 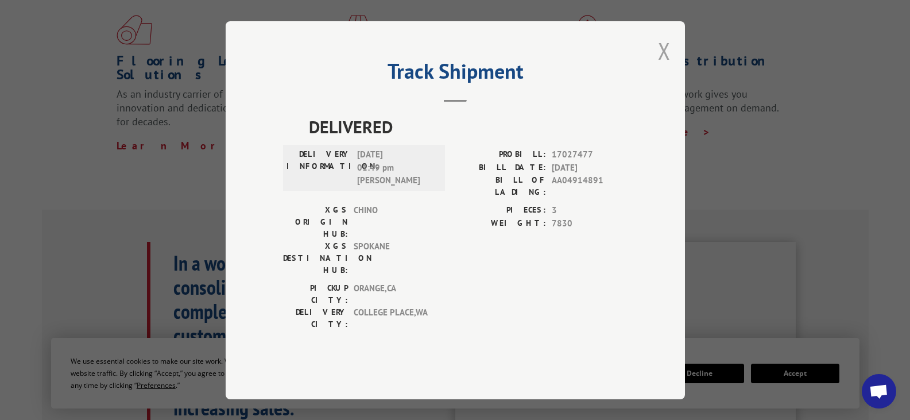 What do you see at coordinates (590, 154) in the screenshot?
I see `span: 17027477` at bounding box center [590, 154].